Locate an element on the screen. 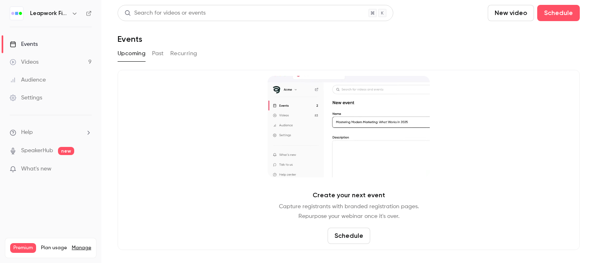 The image size is (596, 263). p: Create your next event is located at coordinates (349, 195).